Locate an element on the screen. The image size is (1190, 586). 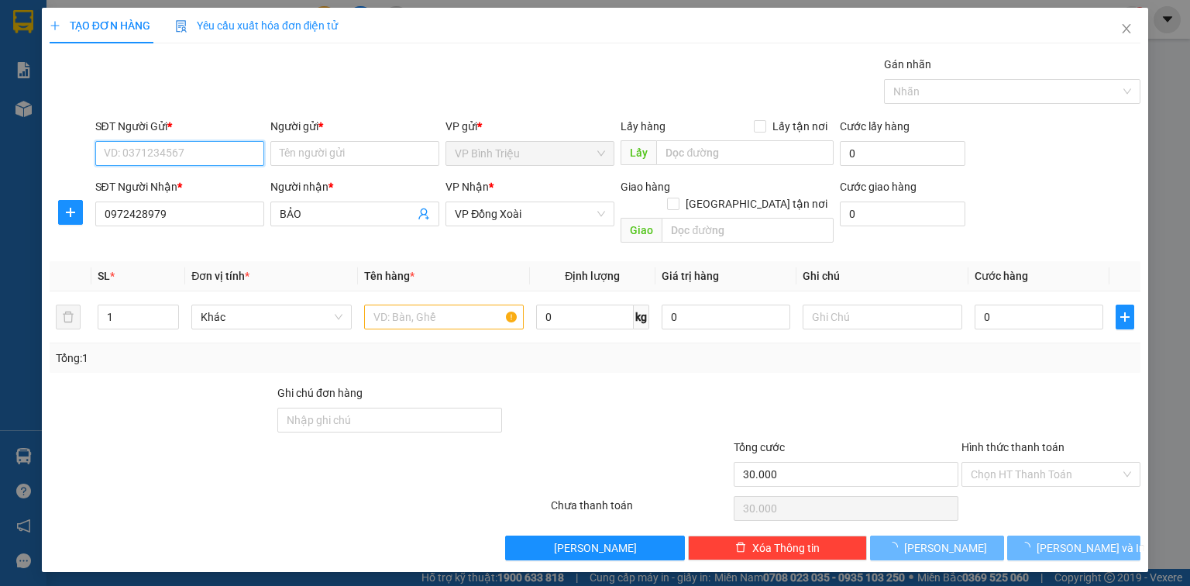
input: Cước giao hàng is located at coordinates (903, 214).